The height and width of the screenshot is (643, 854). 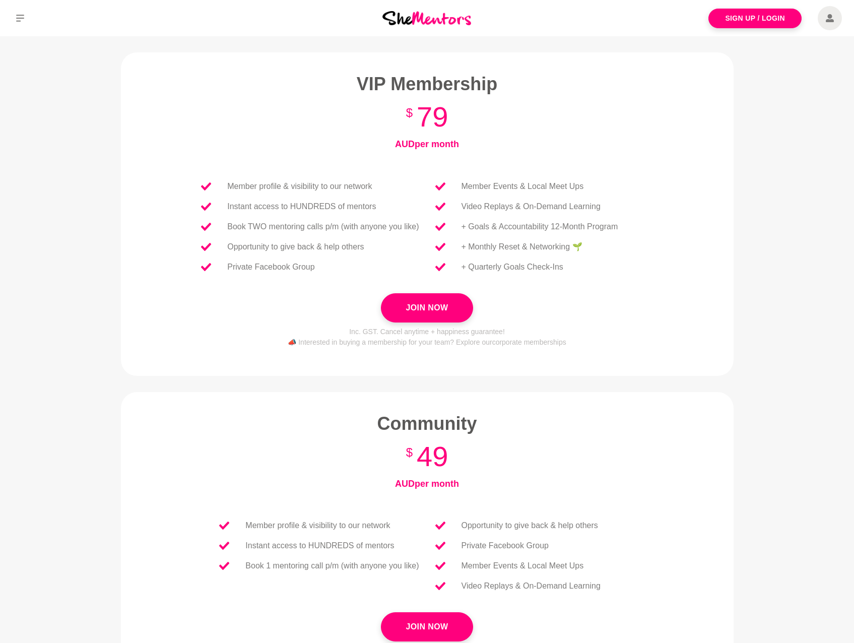 What do you see at coordinates (427, 117) in the screenshot?
I see `h3: 79` at bounding box center [427, 117].